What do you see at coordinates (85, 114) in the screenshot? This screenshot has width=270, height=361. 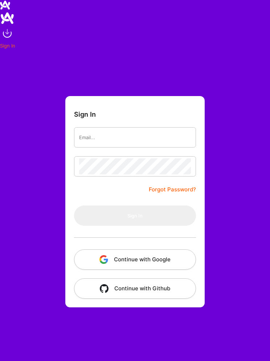 I see `h3: Sign In` at bounding box center [85, 114].